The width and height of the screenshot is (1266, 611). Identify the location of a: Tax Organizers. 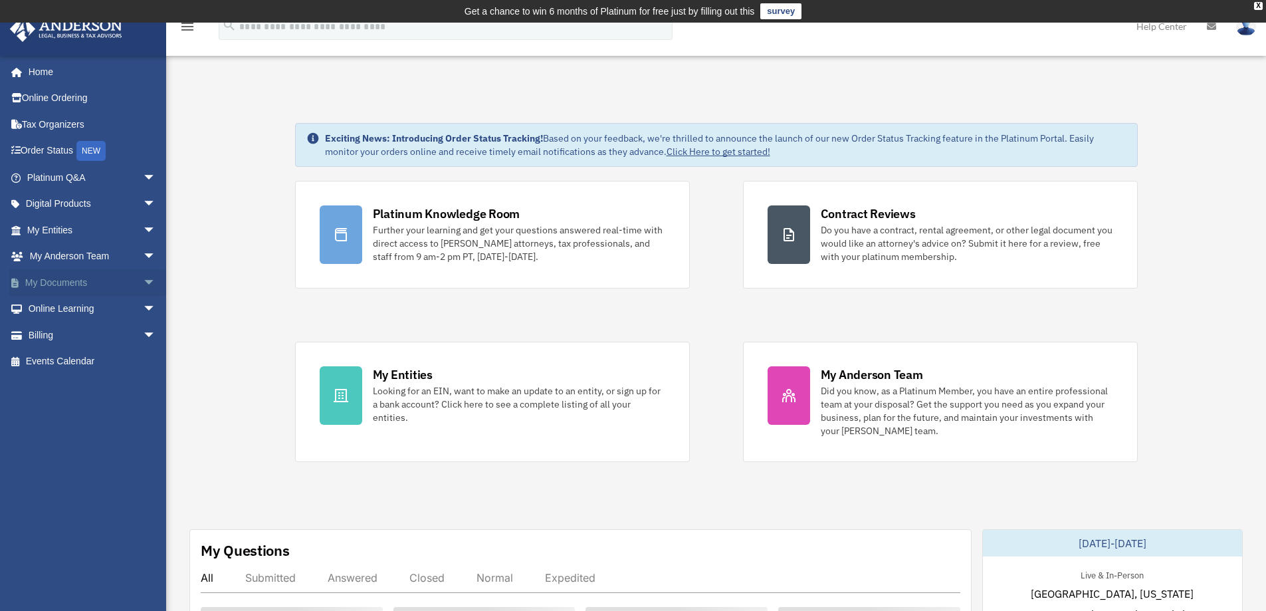
(92, 124).